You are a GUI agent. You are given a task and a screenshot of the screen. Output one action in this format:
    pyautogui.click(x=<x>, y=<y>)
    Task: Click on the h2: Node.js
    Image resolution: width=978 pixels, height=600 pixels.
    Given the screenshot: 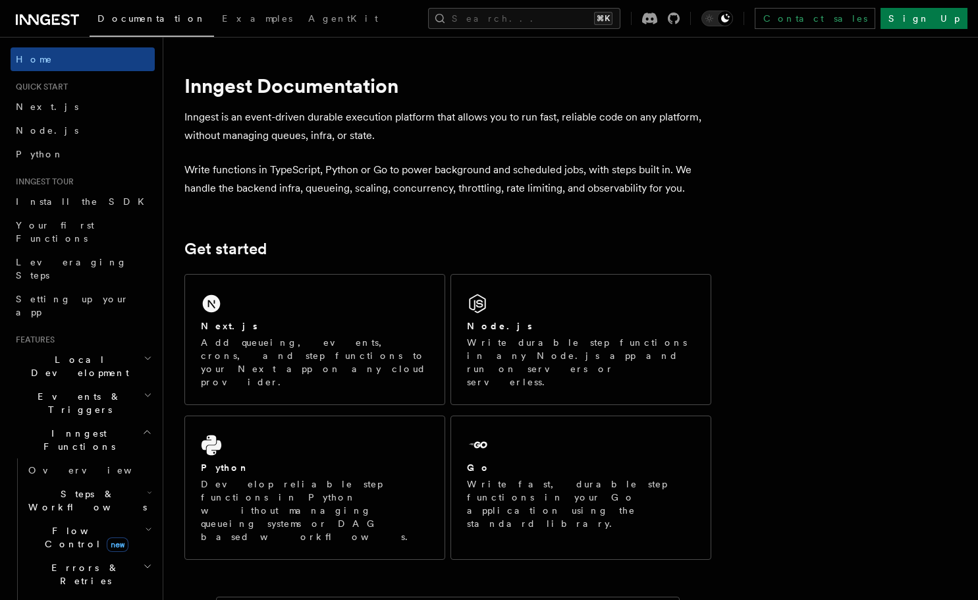 What is the action you would take?
    pyautogui.click(x=499, y=326)
    